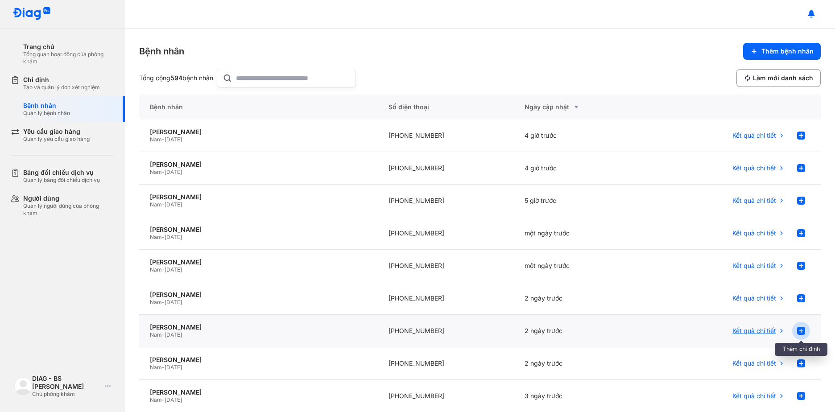  Describe the element at coordinates (62, 80) in the screenshot. I see `div: Chỉ định` at that location.